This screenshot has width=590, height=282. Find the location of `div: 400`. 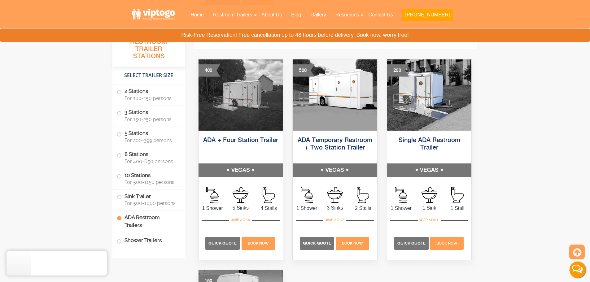

div: 400 is located at coordinates (209, 71).